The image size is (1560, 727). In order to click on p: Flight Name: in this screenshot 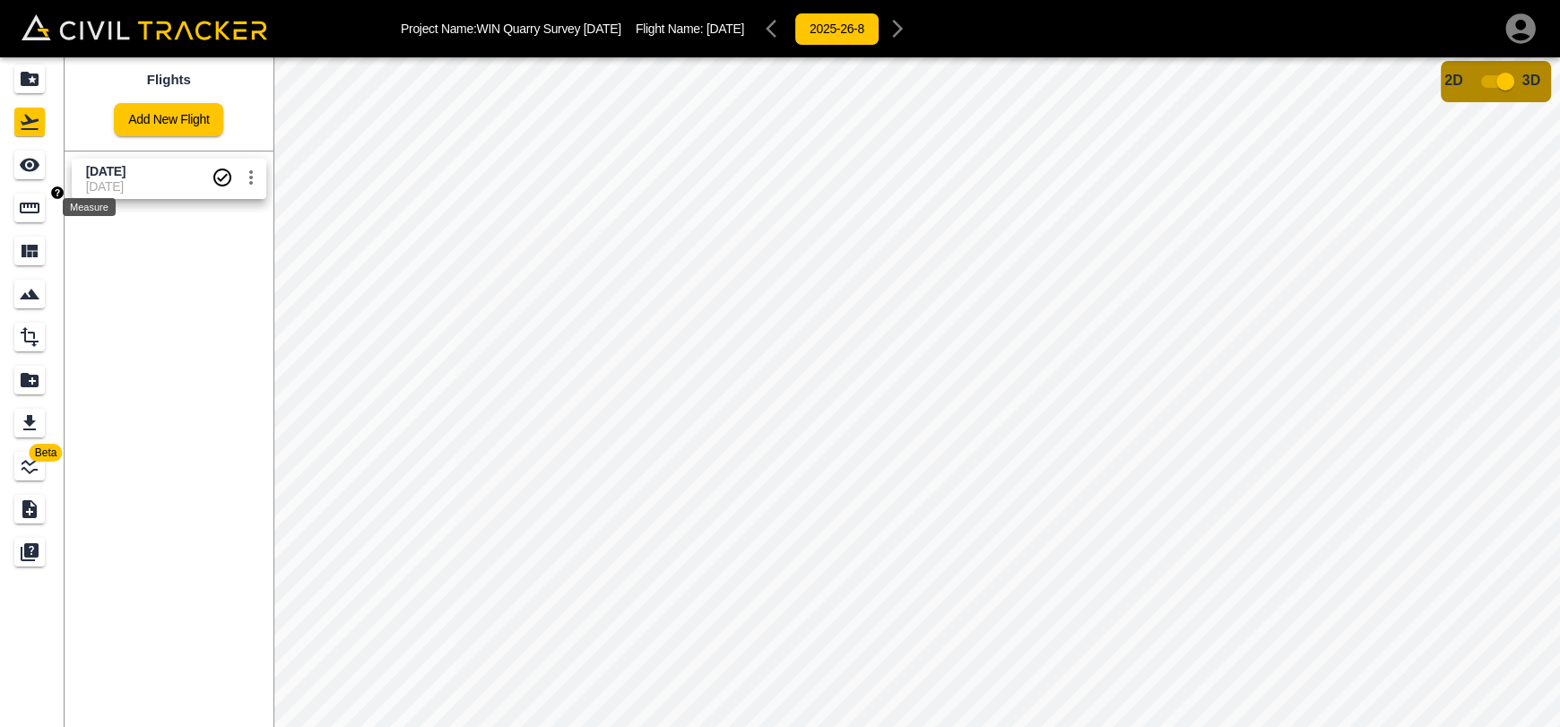, I will do `click(690, 29)`.